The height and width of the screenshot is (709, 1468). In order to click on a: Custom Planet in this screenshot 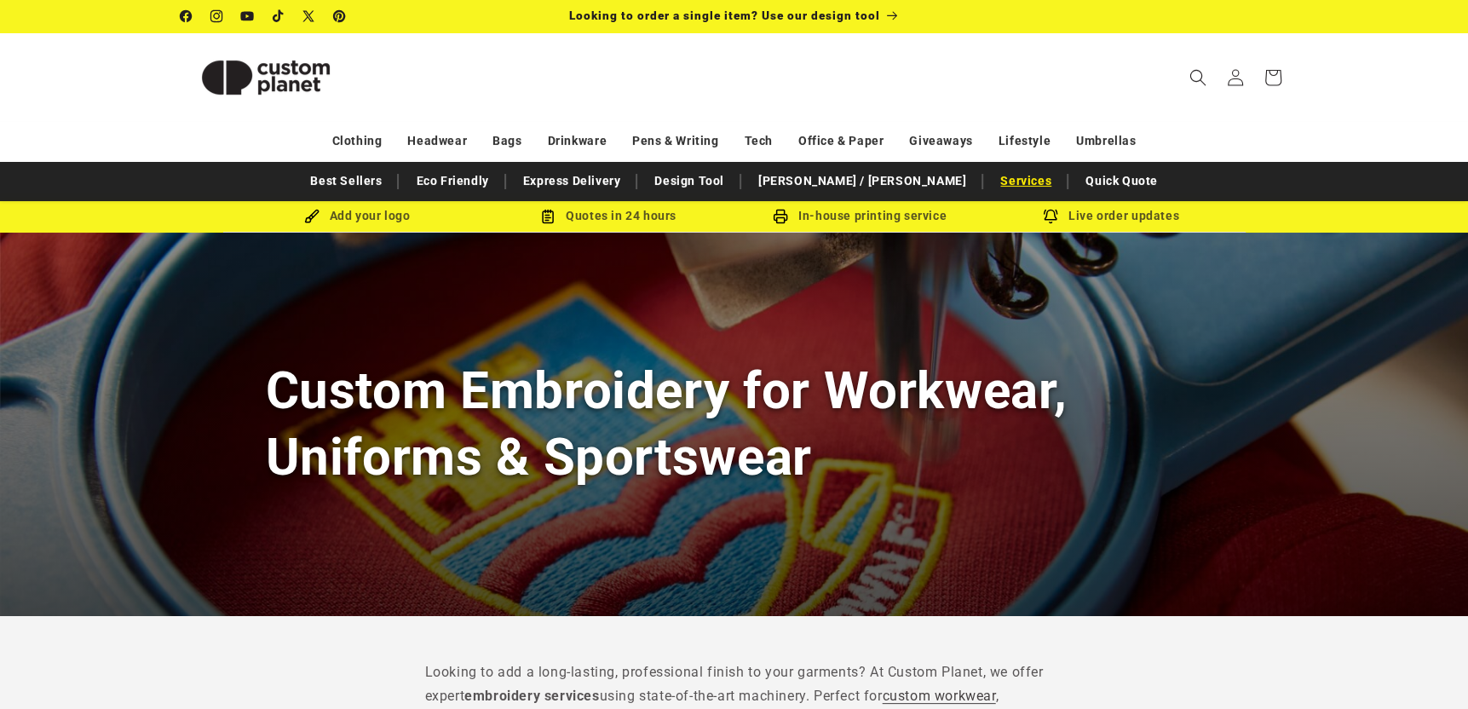, I will do `click(265, 77)`.